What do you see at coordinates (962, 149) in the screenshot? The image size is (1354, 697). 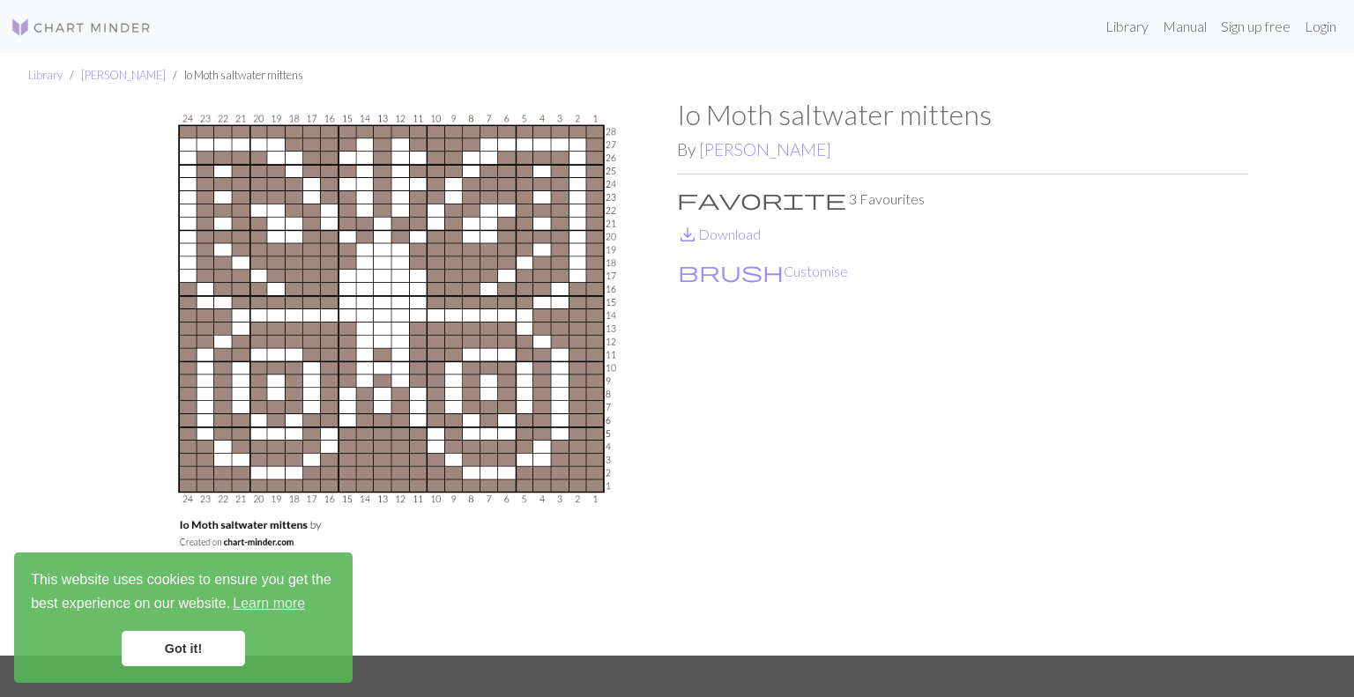 I see `h2: By` at bounding box center [962, 149].